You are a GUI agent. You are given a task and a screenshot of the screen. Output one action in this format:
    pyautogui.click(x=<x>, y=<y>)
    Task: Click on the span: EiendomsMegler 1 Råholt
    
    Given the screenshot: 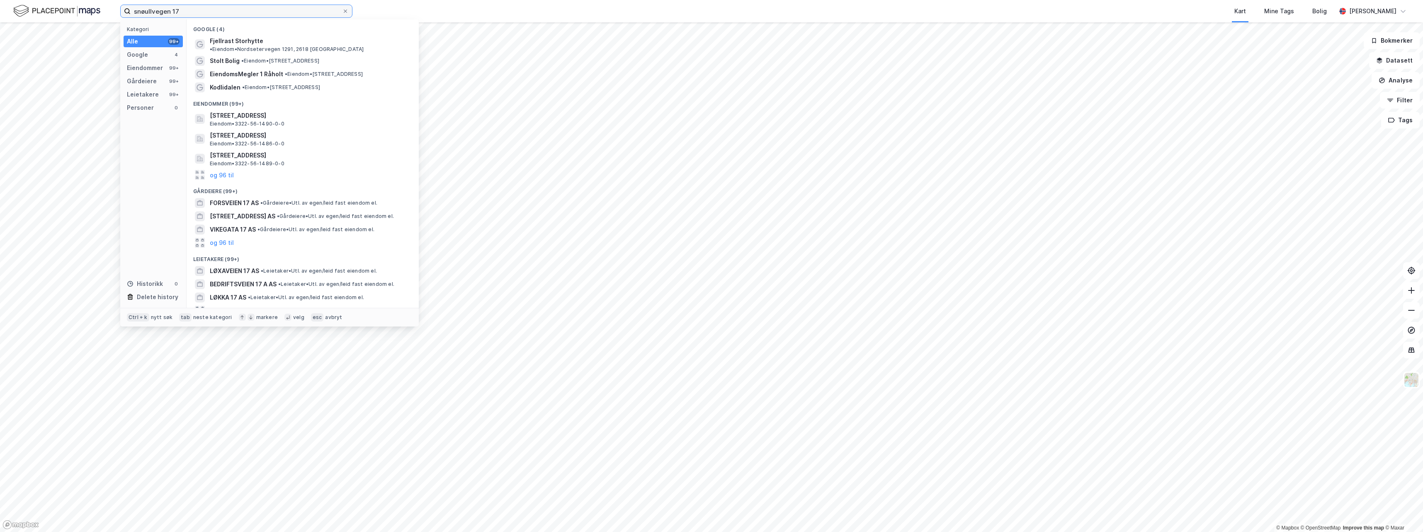 What is the action you would take?
    pyautogui.click(x=246, y=74)
    